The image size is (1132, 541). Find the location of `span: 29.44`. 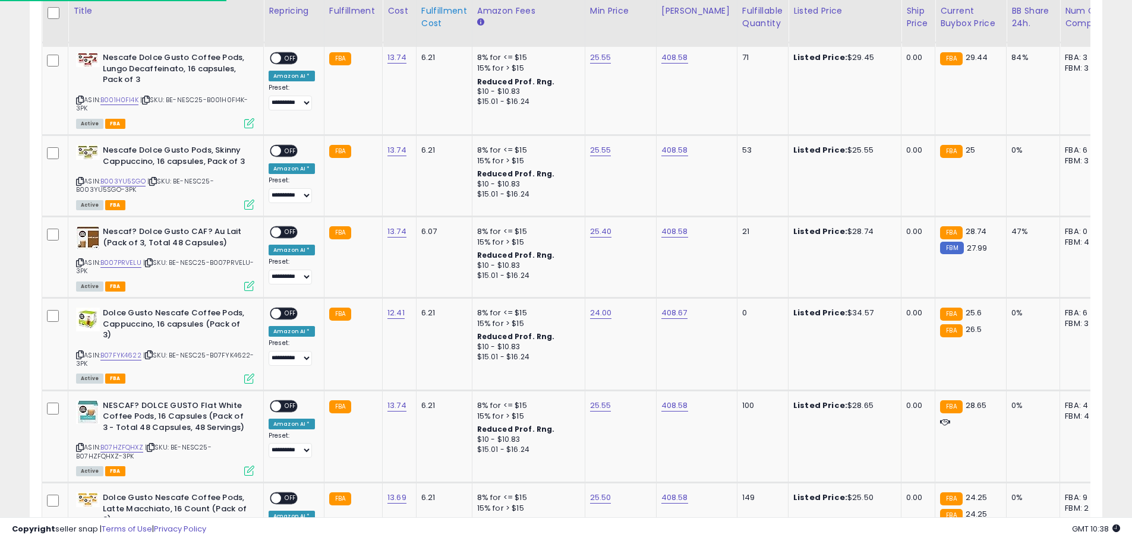

span: 29.44 is located at coordinates (977, 57).